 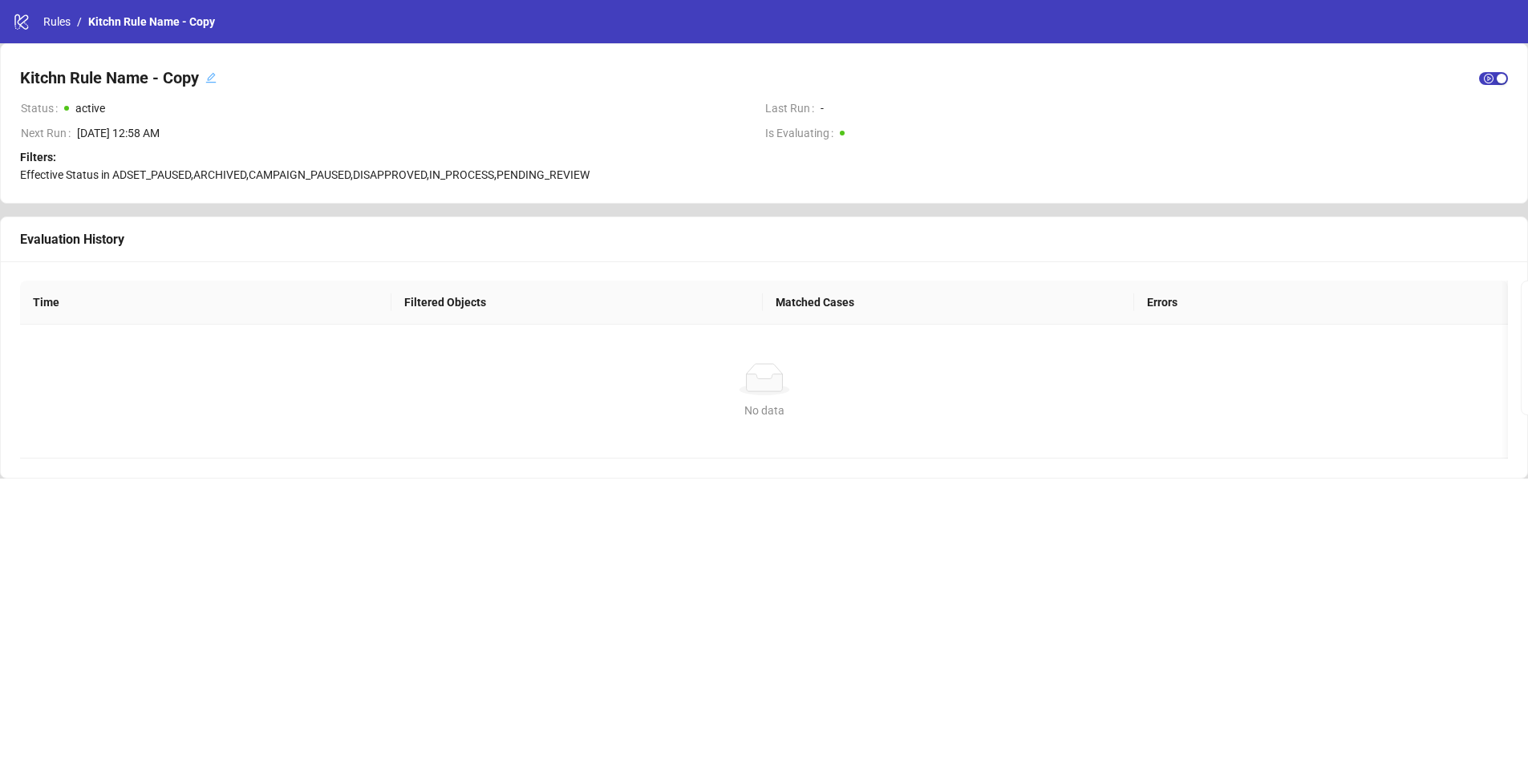 I want to click on th: Errors, so click(x=1321, y=303).